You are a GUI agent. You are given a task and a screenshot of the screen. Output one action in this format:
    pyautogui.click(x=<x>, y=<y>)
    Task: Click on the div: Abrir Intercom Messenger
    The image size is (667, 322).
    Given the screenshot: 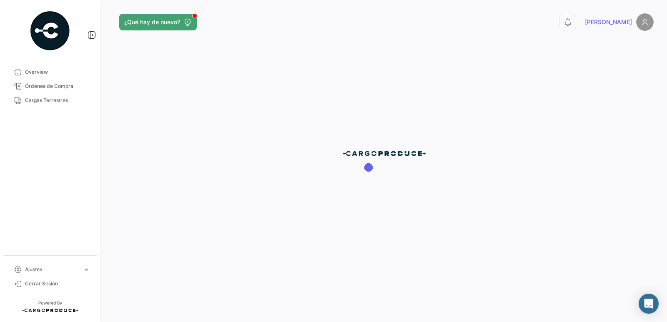 What is the action you would take?
    pyautogui.click(x=648, y=304)
    